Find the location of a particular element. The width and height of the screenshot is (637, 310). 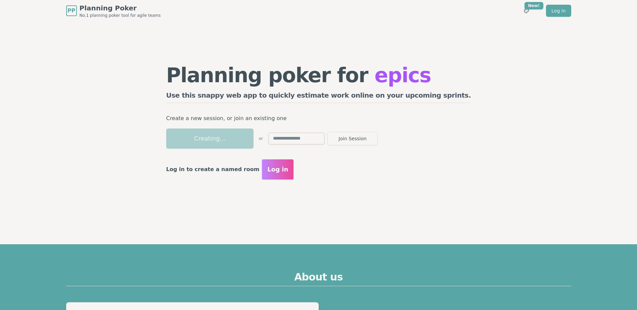

div: New! is located at coordinates (533, 6).